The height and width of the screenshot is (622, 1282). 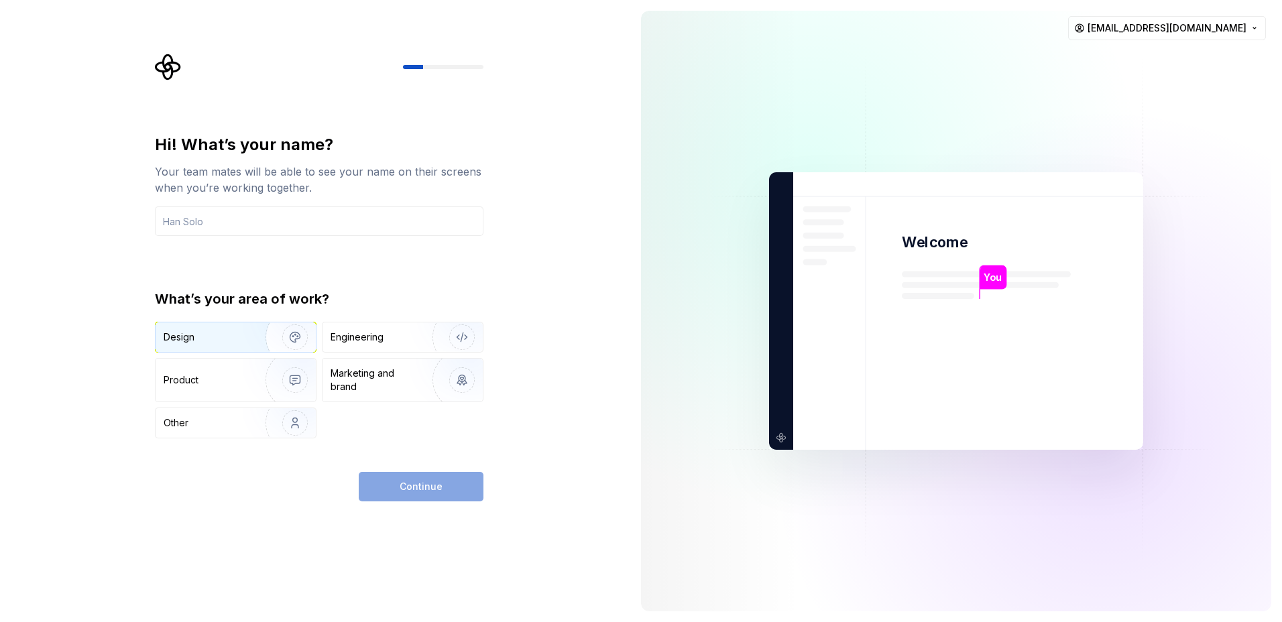 I want to click on div: Your team mates will be able to see your name on their screens when you’re working together., so click(x=319, y=180).